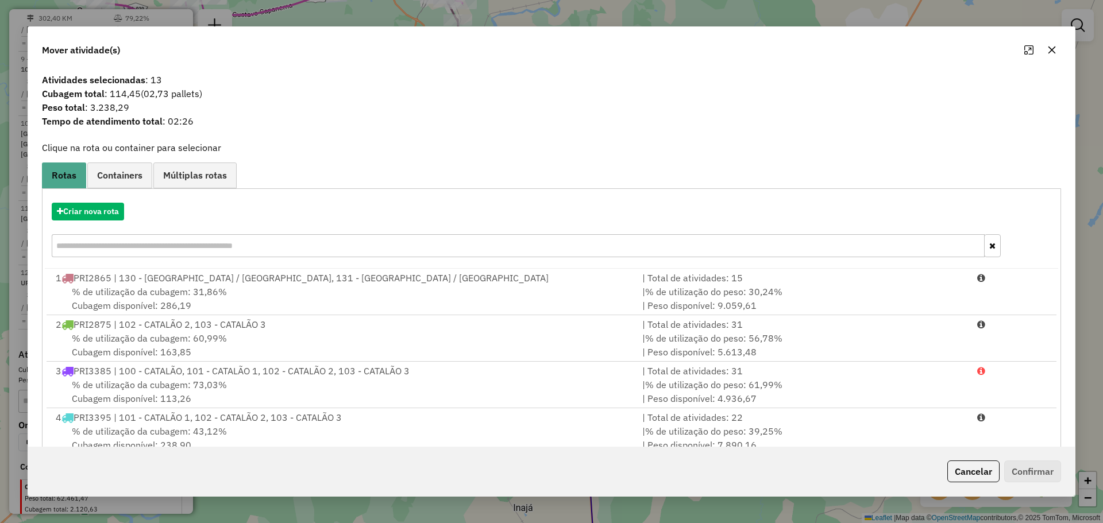  What do you see at coordinates (802, 278) in the screenshot?
I see `div: | Total de atividades: 15` at bounding box center [802, 278].